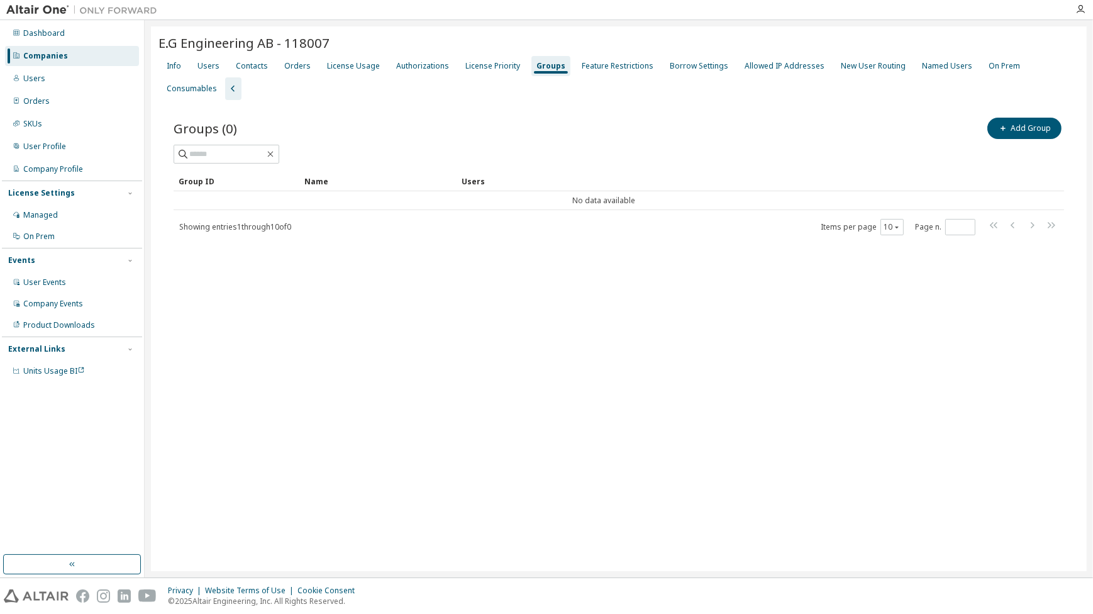 The width and height of the screenshot is (1093, 614). What do you see at coordinates (784, 66) in the screenshot?
I see `div: Allowed IP Addresses` at bounding box center [784, 66].